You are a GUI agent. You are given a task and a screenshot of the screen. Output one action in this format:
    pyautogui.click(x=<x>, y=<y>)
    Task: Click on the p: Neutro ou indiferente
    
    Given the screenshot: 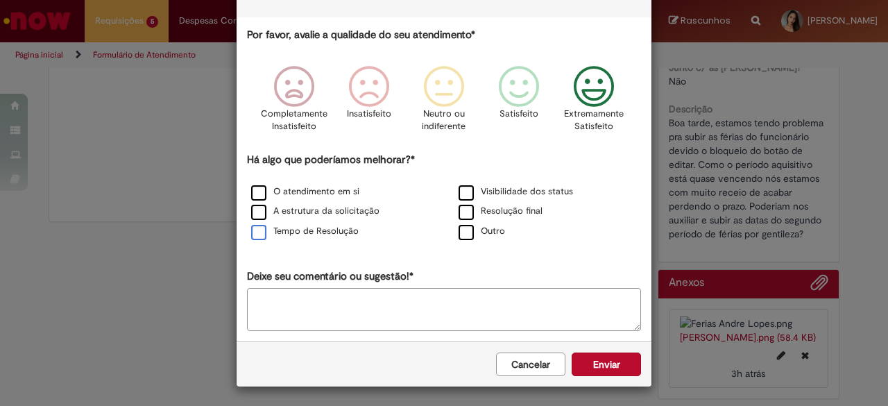 What is the action you would take?
    pyautogui.click(x=444, y=120)
    